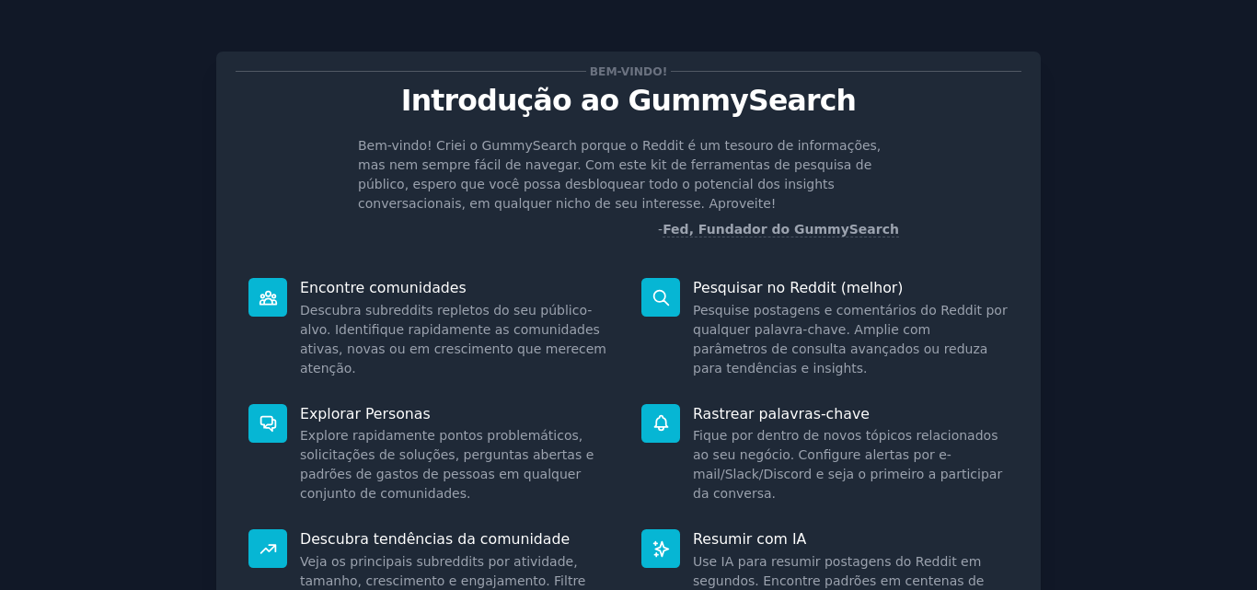  Describe the element at coordinates (780, 229) in the screenshot. I see `a: Fed, Fundador do GummySearch` at that location.